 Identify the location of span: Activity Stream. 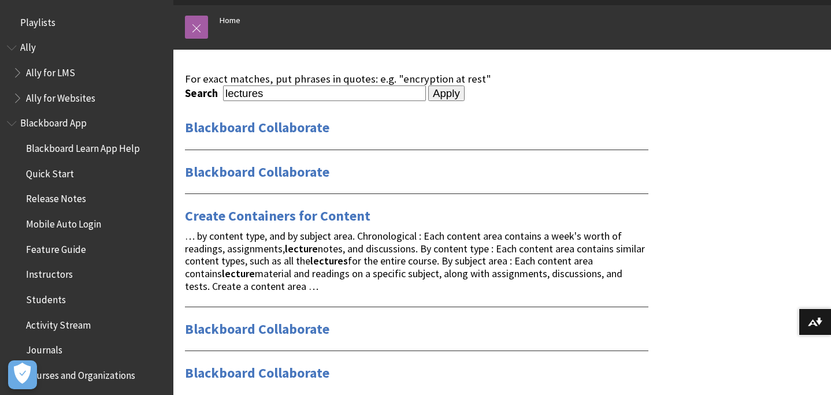
(58, 323).